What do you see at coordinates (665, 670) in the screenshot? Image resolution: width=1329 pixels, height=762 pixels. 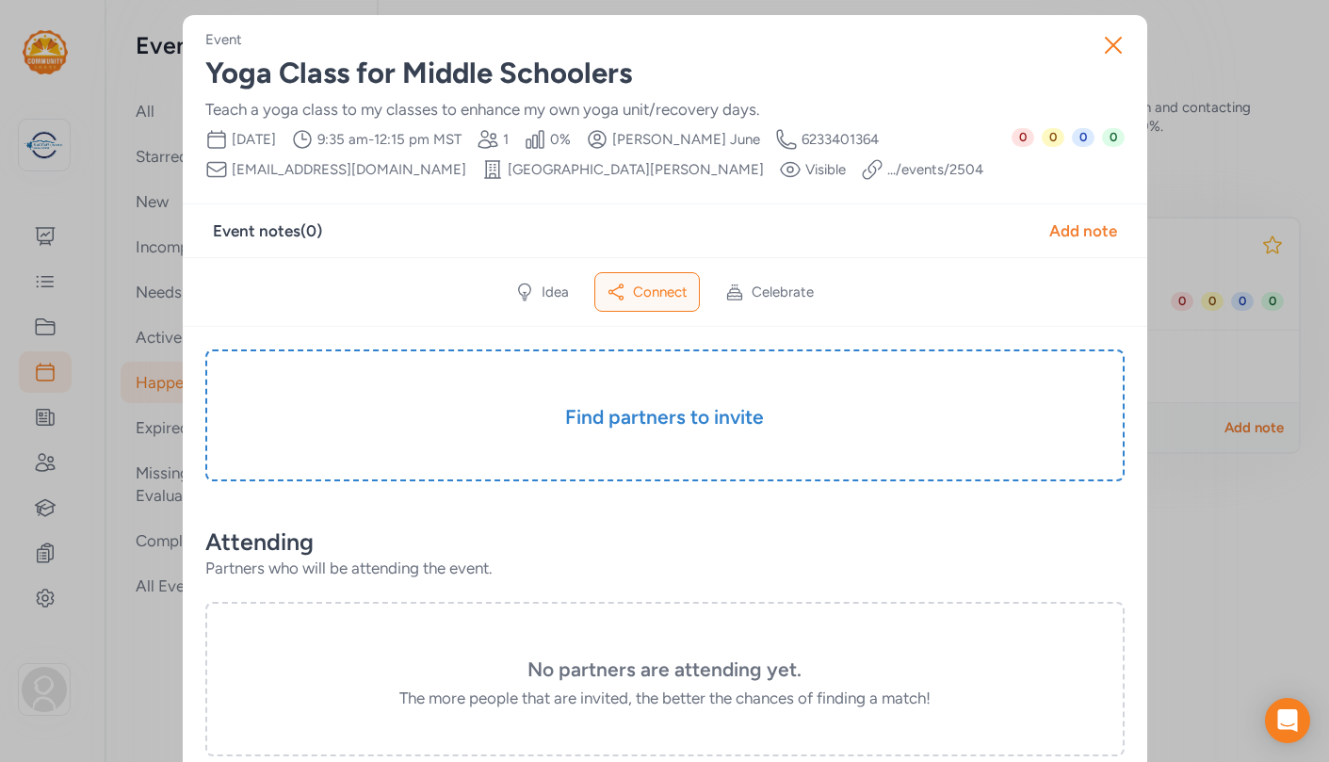 I see `h3: No partners are attending yet.` at bounding box center [665, 670].